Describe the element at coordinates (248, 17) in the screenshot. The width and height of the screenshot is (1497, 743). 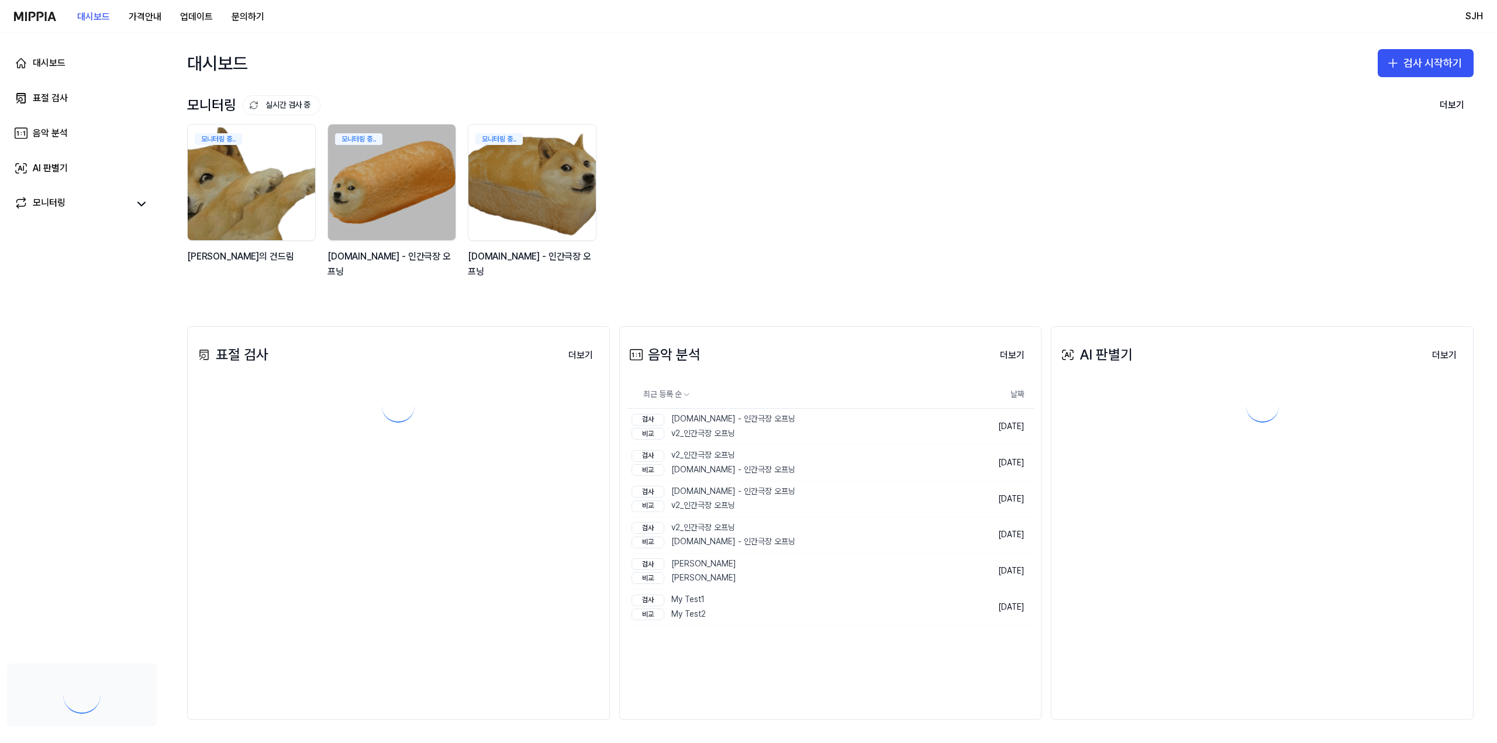
I see `button: 문의하기` at that location.